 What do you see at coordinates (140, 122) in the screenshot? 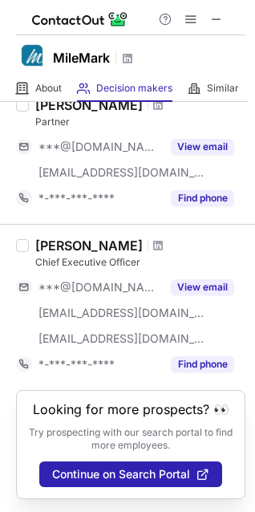
I see `div: Partner` at bounding box center [140, 122].